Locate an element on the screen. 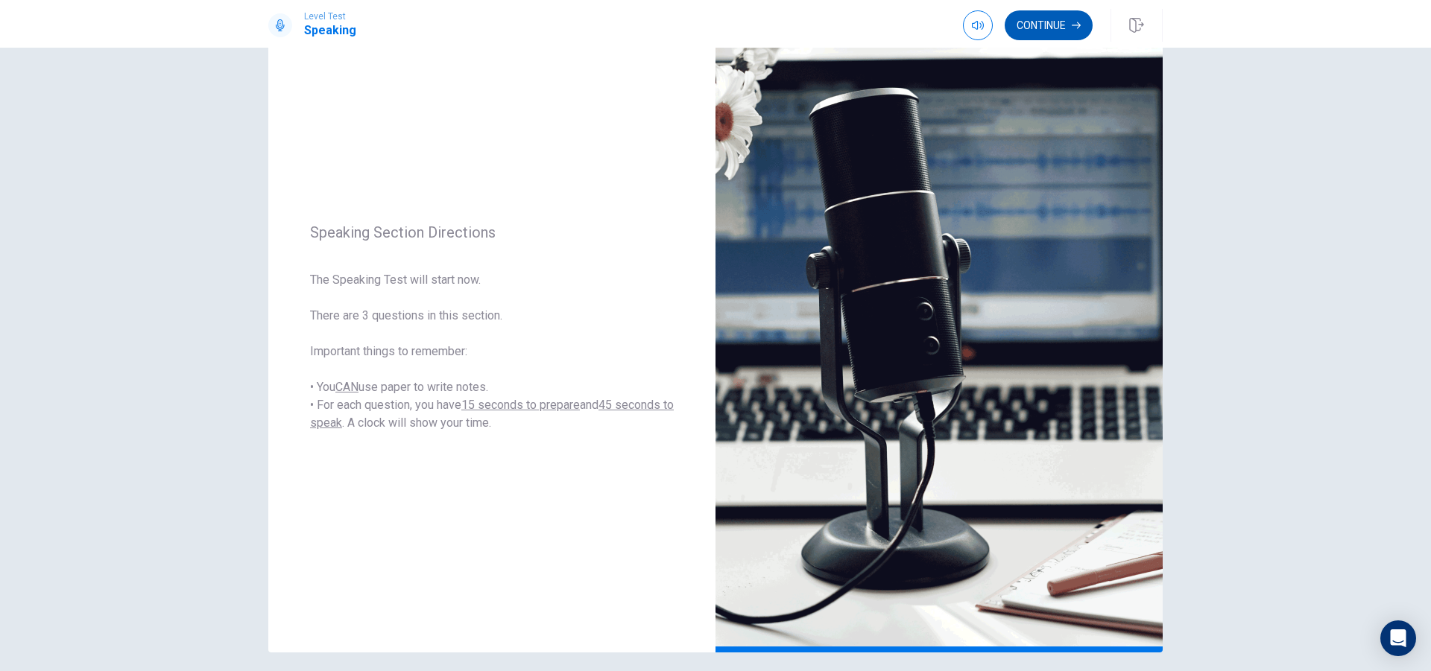 The width and height of the screenshot is (1431, 671). img: speaking intro is located at coordinates (939, 328).